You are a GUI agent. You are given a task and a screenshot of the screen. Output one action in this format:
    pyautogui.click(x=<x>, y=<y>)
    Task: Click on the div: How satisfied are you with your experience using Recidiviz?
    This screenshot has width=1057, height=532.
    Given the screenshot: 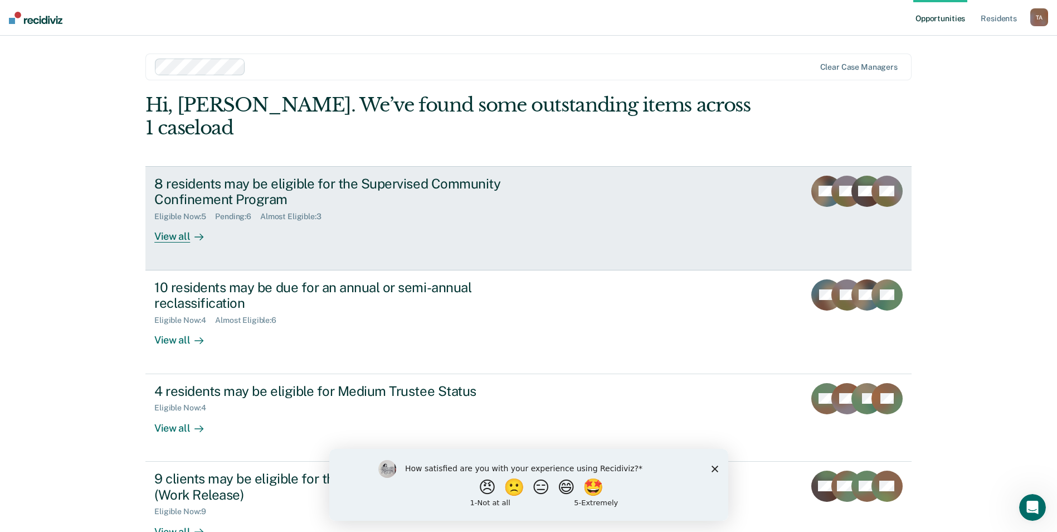 What is the action you would take?
    pyautogui.click(x=205, y=20)
    